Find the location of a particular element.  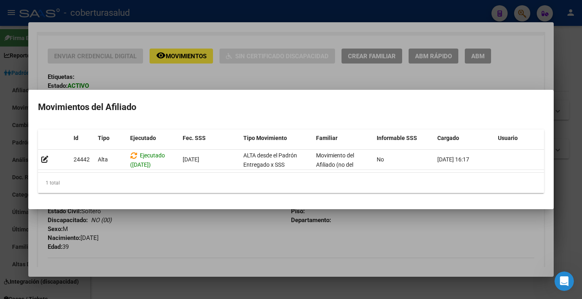

span: Movimiento del Afiliado (no del grupo) is located at coordinates (335, 164).